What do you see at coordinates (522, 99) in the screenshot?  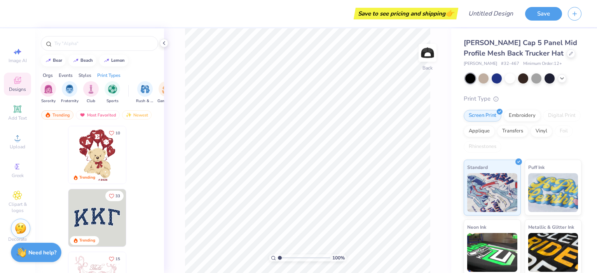 I see `div: Print Type` at bounding box center [522, 99].